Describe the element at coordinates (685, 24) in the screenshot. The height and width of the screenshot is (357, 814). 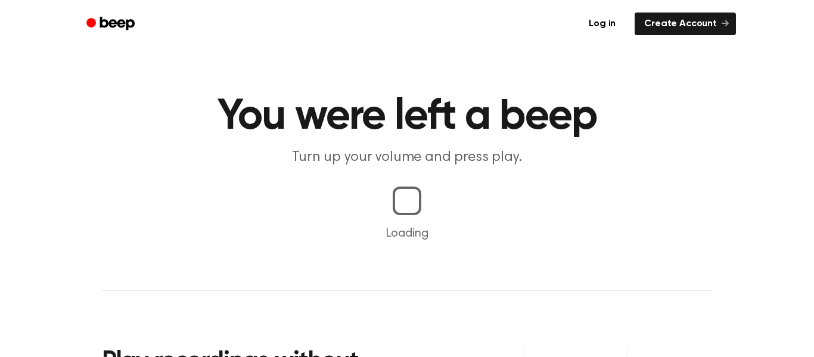
I see `a: Create Account` at that location.